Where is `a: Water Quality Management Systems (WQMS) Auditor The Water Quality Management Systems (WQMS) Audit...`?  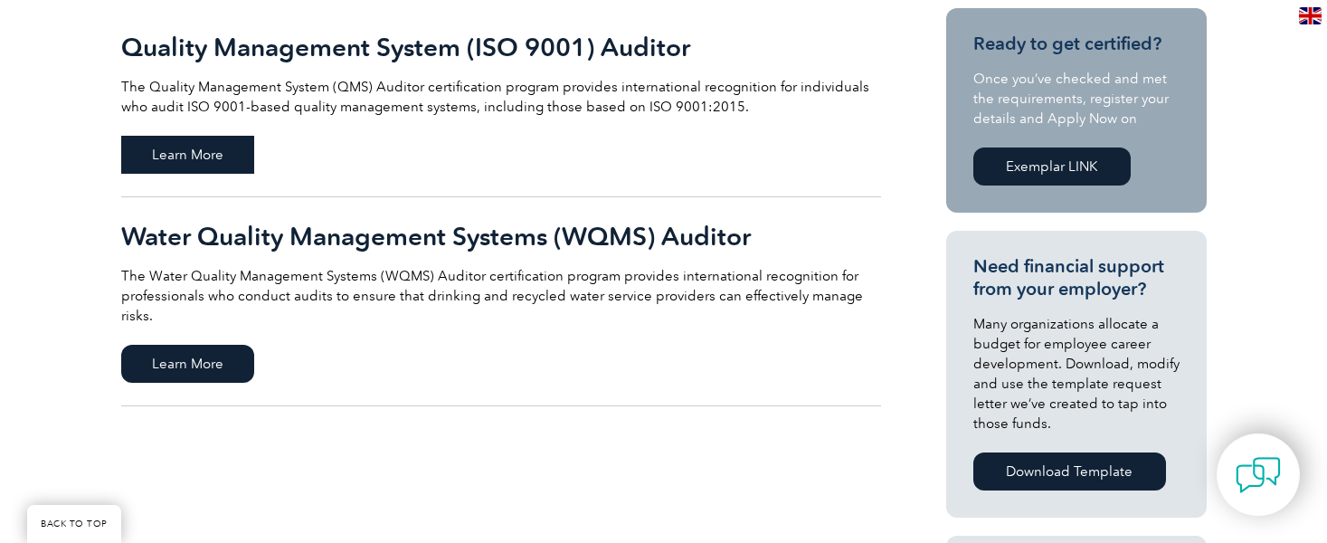 a: Water Quality Management Systems (WQMS) Auditor The Water Quality Management Systems (WQMS) Audit... is located at coordinates (501, 301).